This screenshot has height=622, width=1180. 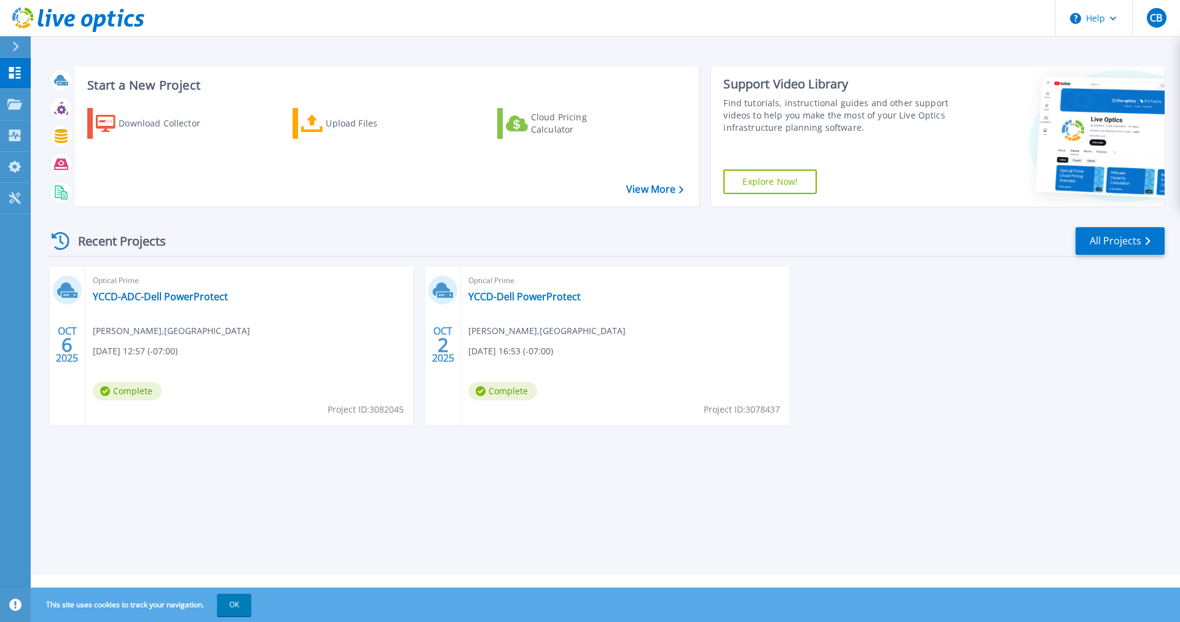 What do you see at coordinates (160, 297) in the screenshot?
I see `a: YCCD-ADC-Dell PowerProtect` at bounding box center [160, 297].